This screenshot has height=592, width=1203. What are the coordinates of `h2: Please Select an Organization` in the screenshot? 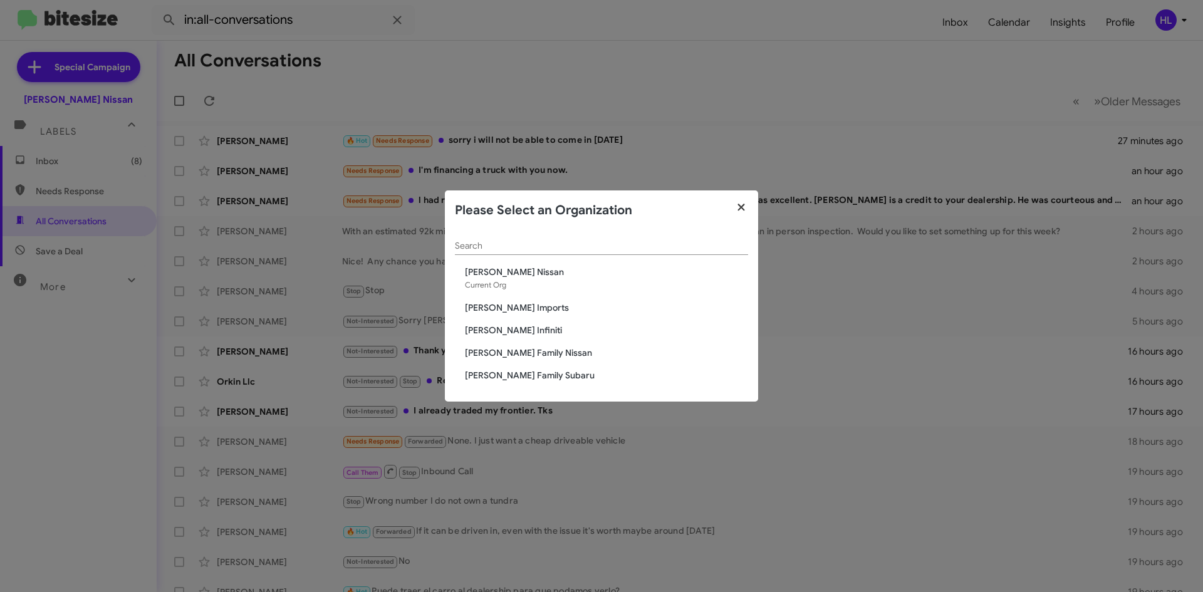 It's located at (543, 210).